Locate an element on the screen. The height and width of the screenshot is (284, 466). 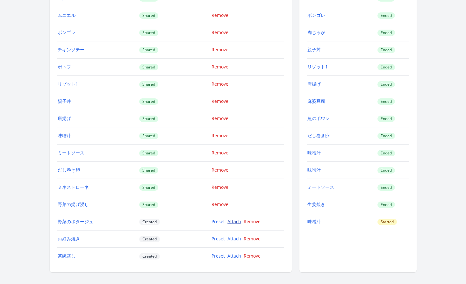
a: 野菜の揚げ浸し is located at coordinates (73, 204).